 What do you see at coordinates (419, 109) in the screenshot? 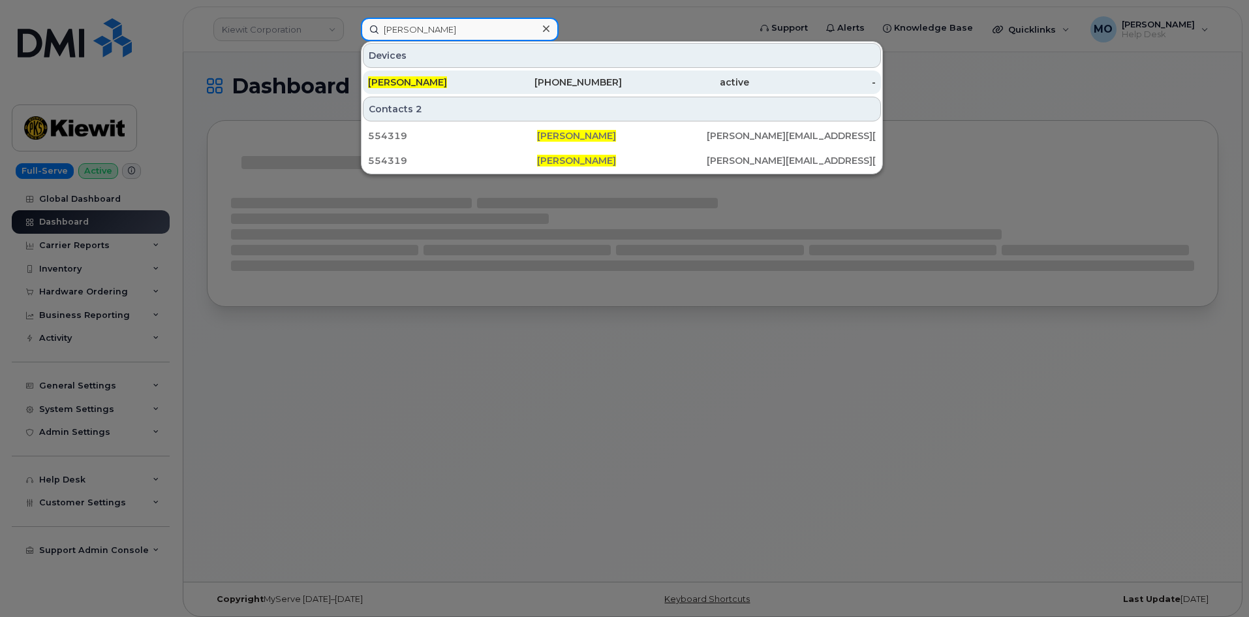
I see `span: 2` at bounding box center [419, 109].